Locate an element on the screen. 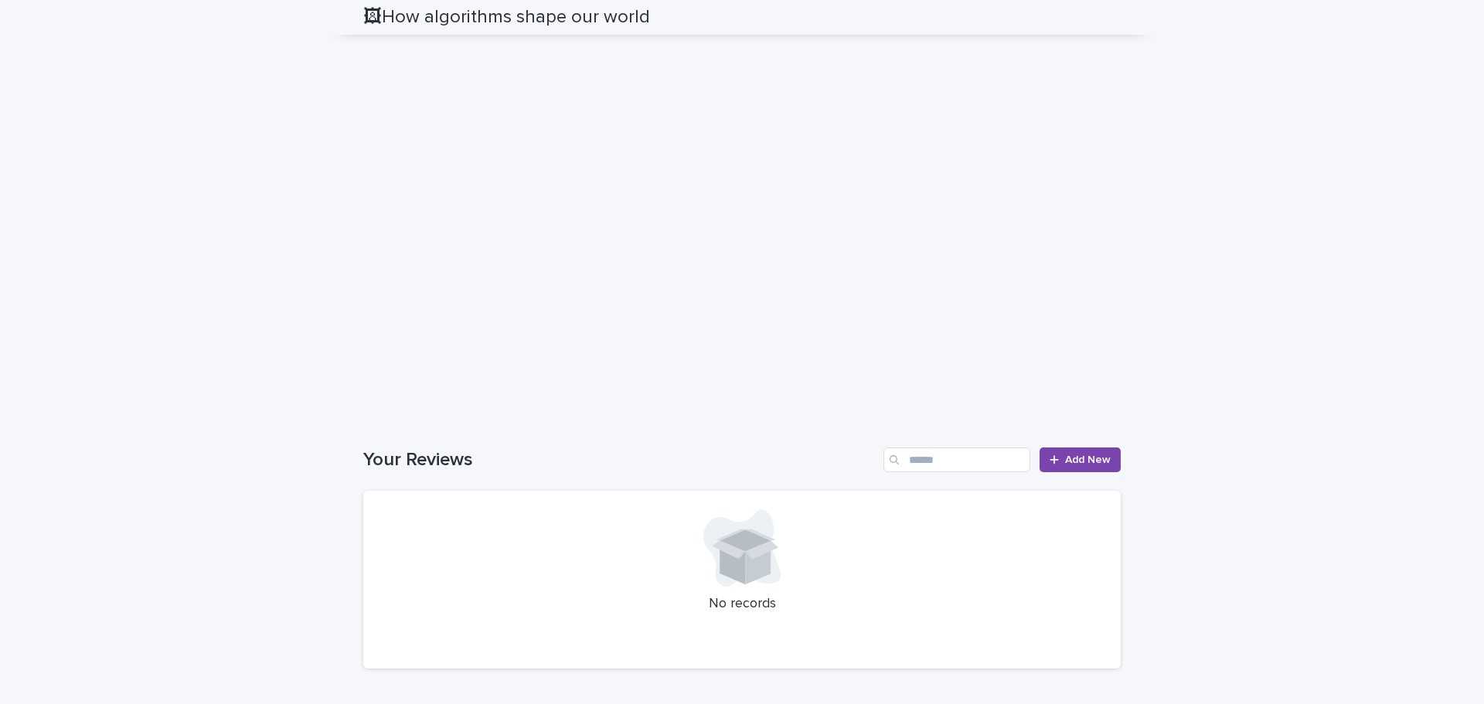 Image resolution: width=1484 pixels, height=704 pixels. span: Add New is located at coordinates (1087, 460).